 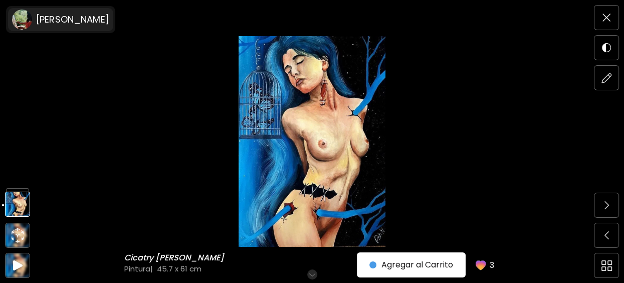 I want to click on img: favorites, so click(x=481, y=265).